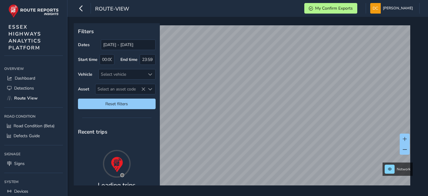 The width and height of the screenshot is (428, 196). Describe the element at coordinates (33, 98) in the screenshot. I see `a: Route View` at that location.